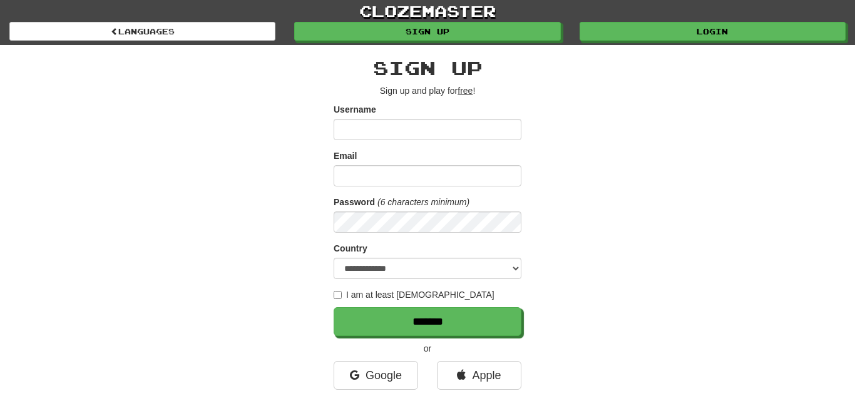 This screenshot has height=396, width=855. What do you see at coordinates (423, 202) in the screenshot?
I see `em: (6 characters minimum)` at bounding box center [423, 202].